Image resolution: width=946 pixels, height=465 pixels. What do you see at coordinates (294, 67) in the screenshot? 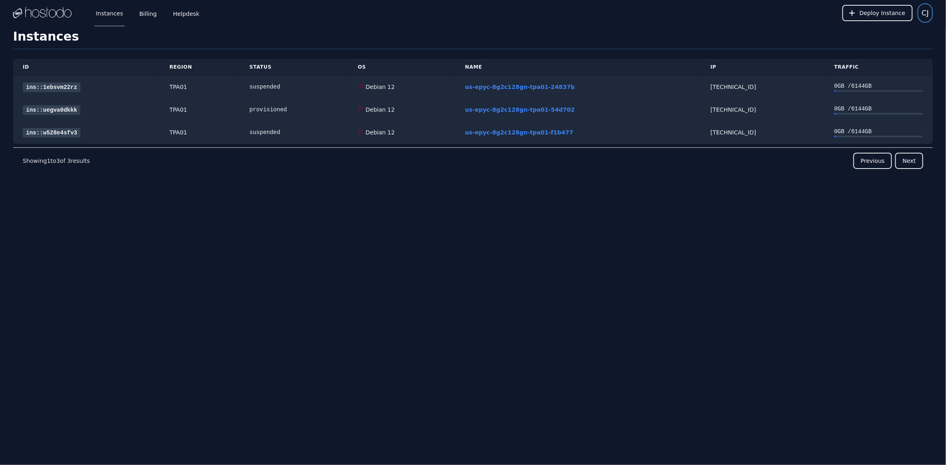
I see `th: Status` at bounding box center [294, 67].